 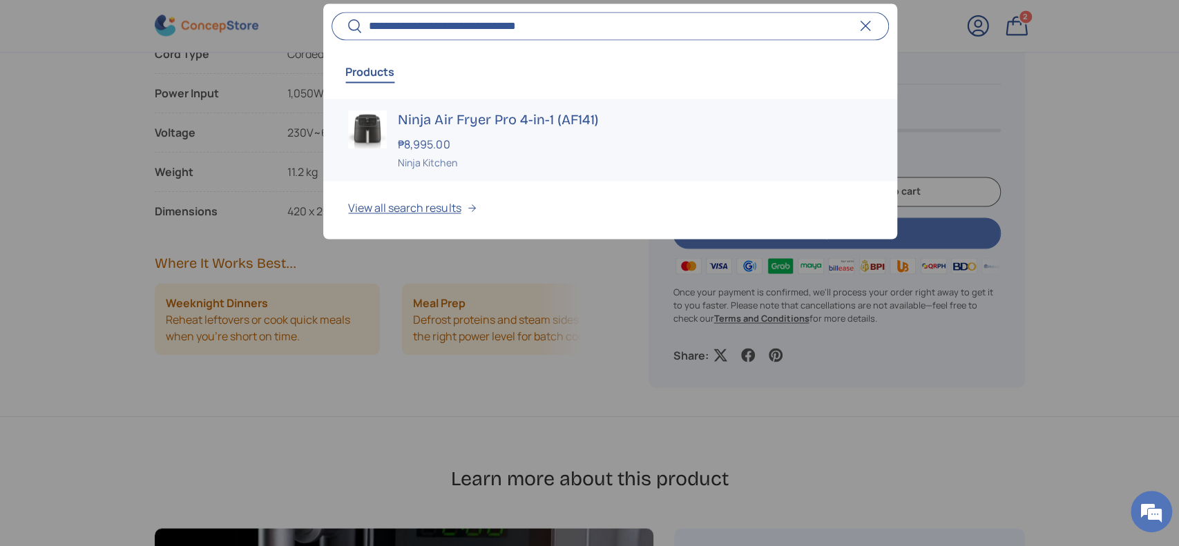 I want to click on div: Ninja Kitchen, so click(x=635, y=162).